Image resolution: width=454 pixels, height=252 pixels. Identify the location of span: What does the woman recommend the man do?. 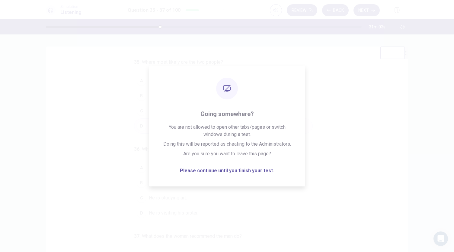
(192, 236).